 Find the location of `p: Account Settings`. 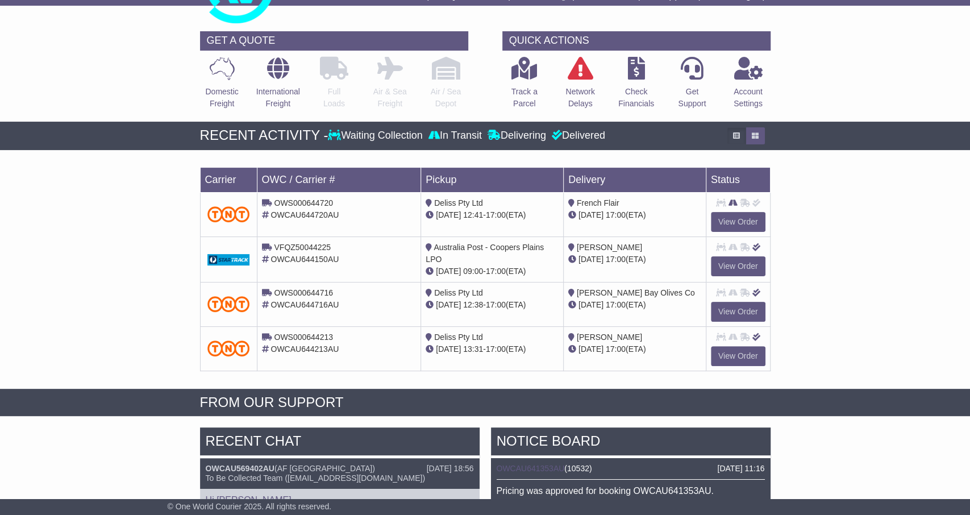

p: Account Settings is located at coordinates (748, 98).